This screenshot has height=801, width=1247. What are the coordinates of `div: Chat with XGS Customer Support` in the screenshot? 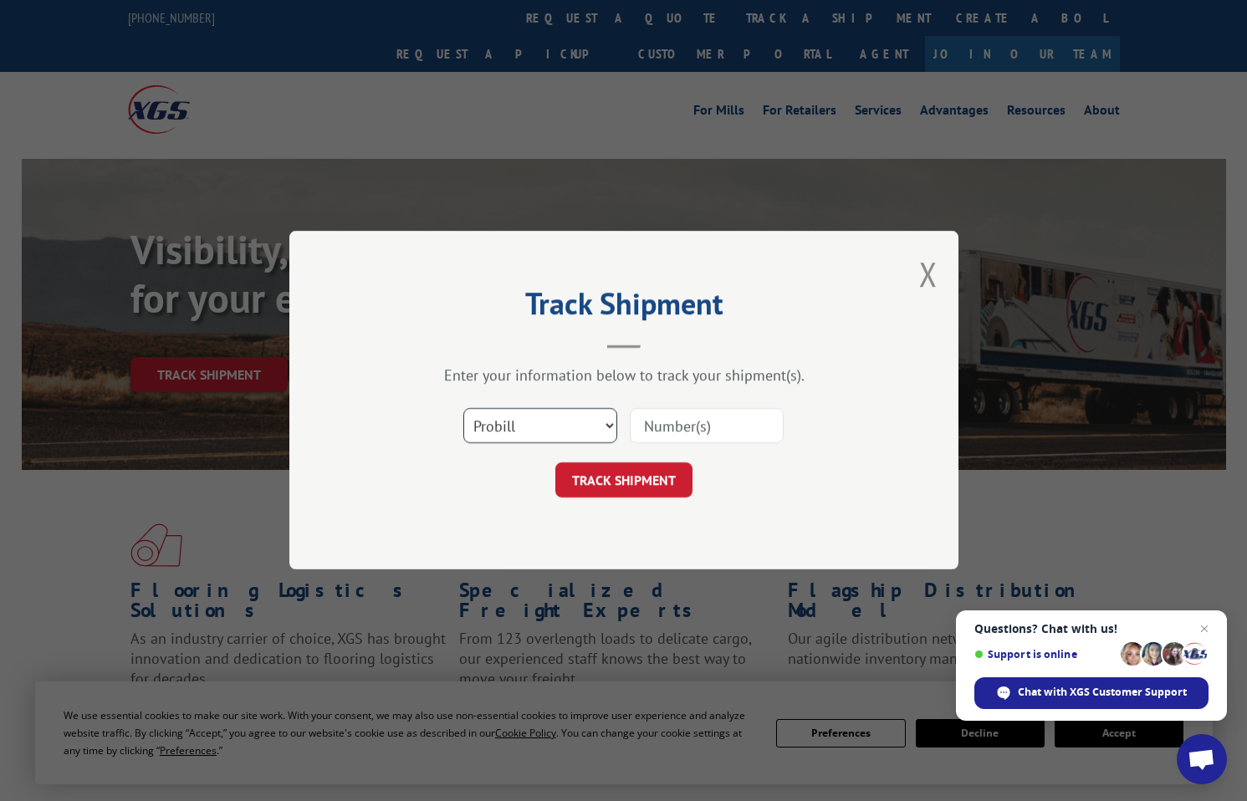 It's located at (1091, 693).